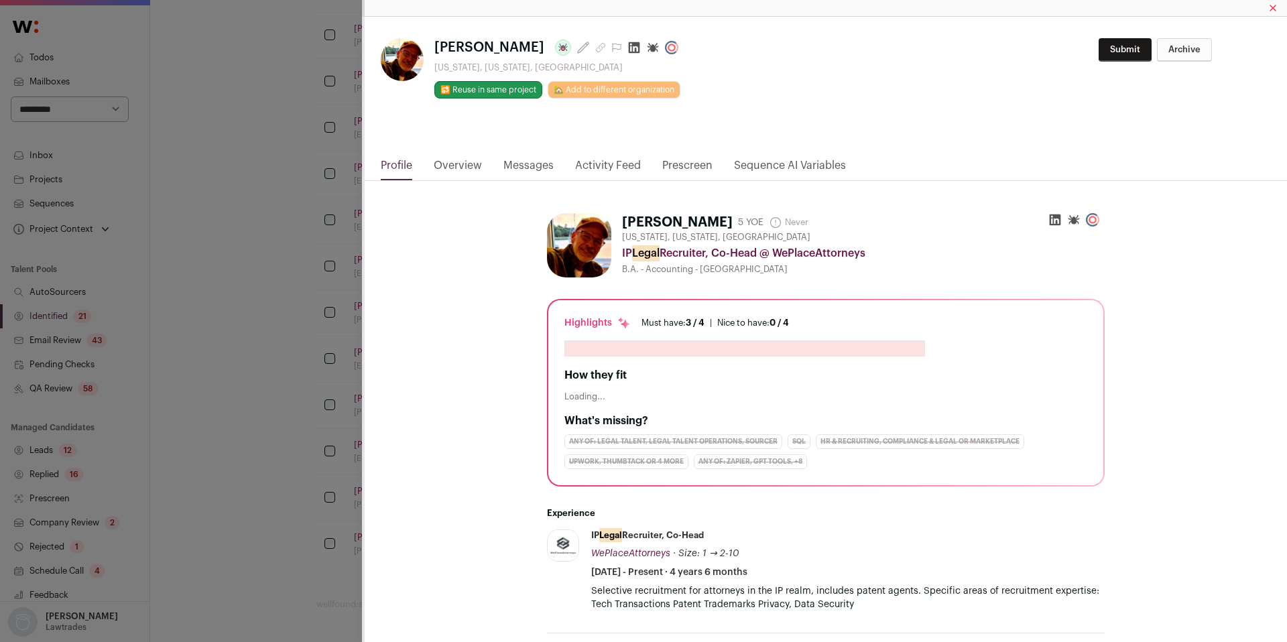  I want to click on a: Profile, so click(396, 169).